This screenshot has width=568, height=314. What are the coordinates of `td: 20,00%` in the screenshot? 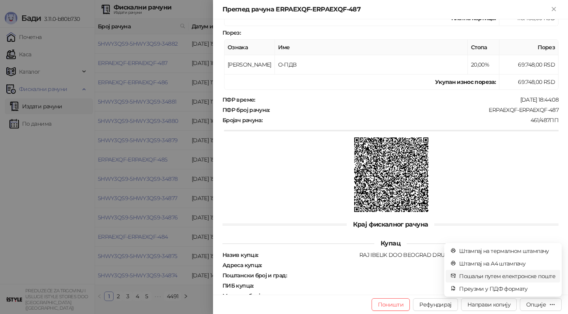 It's located at (483, 65).